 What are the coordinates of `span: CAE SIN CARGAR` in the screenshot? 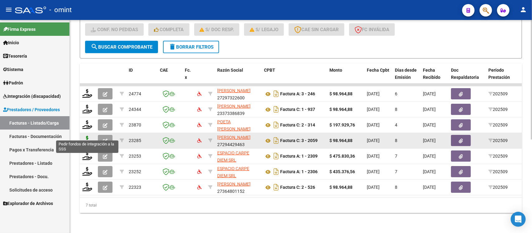 It's located at (316, 30).